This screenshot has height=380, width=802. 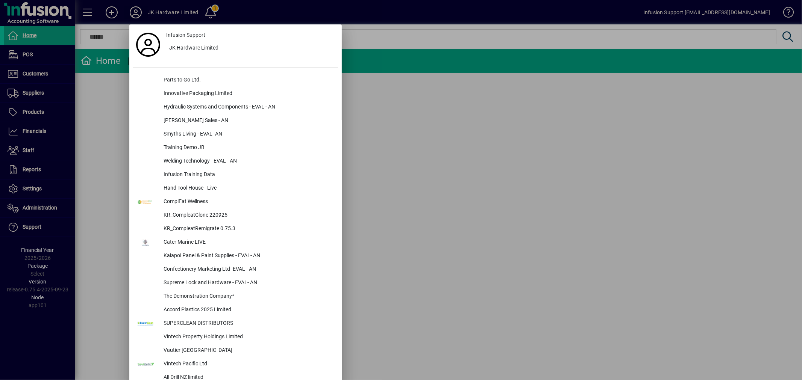 What do you see at coordinates (248, 108) in the screenshot?
I see `div: Hydraulic Systems and Components - EVAL - AN` at bounding box center [248, 108].